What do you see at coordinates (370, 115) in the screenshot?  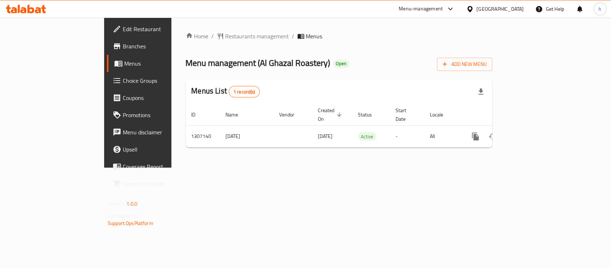 I see `span: Status` at bounding box center [370, 115].